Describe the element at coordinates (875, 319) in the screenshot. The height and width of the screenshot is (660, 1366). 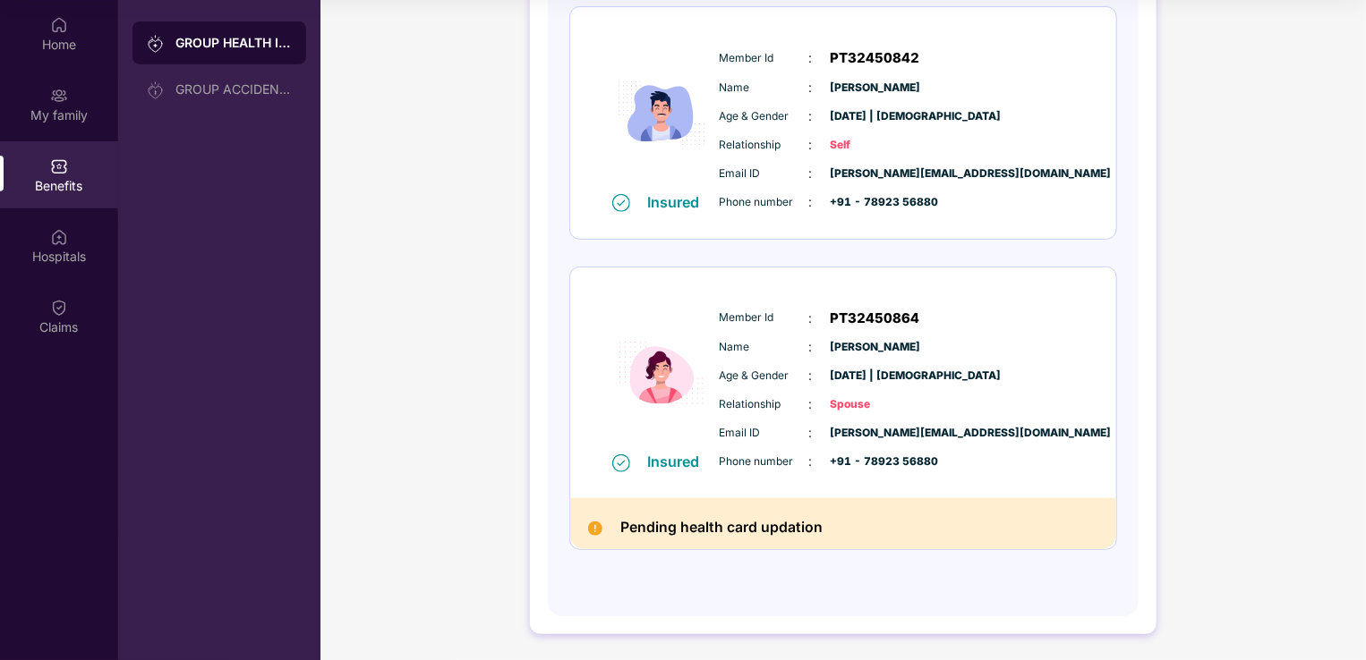
I see `span: PT32450864` at that location.